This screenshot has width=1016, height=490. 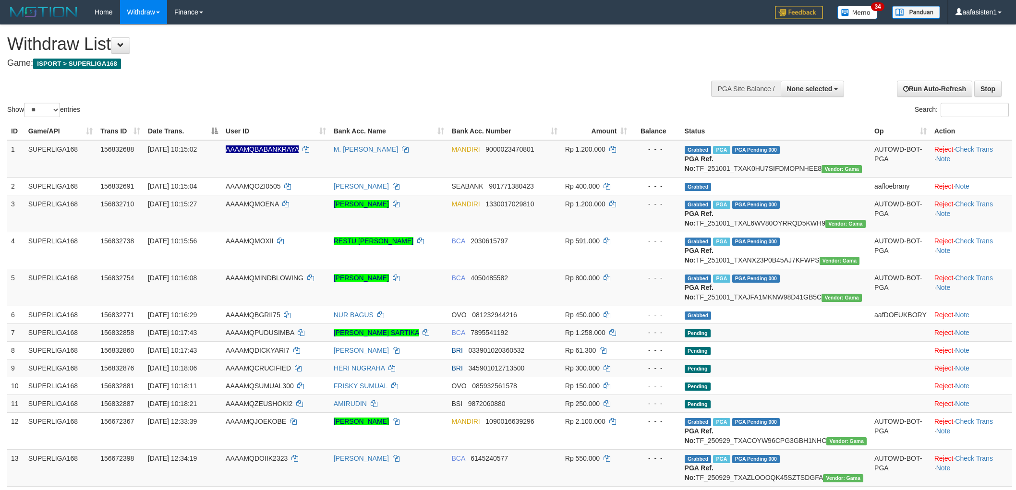 What do you see at coordinates (117, 404) in the screenshot?
I see `span: 156832887` at bounding box center [117, 404].